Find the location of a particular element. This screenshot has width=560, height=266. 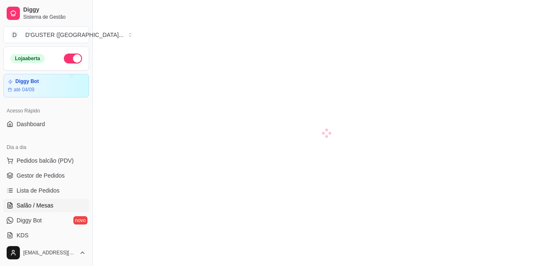

a: DiggySistema de Gestão is located at coordinates (46, 13).